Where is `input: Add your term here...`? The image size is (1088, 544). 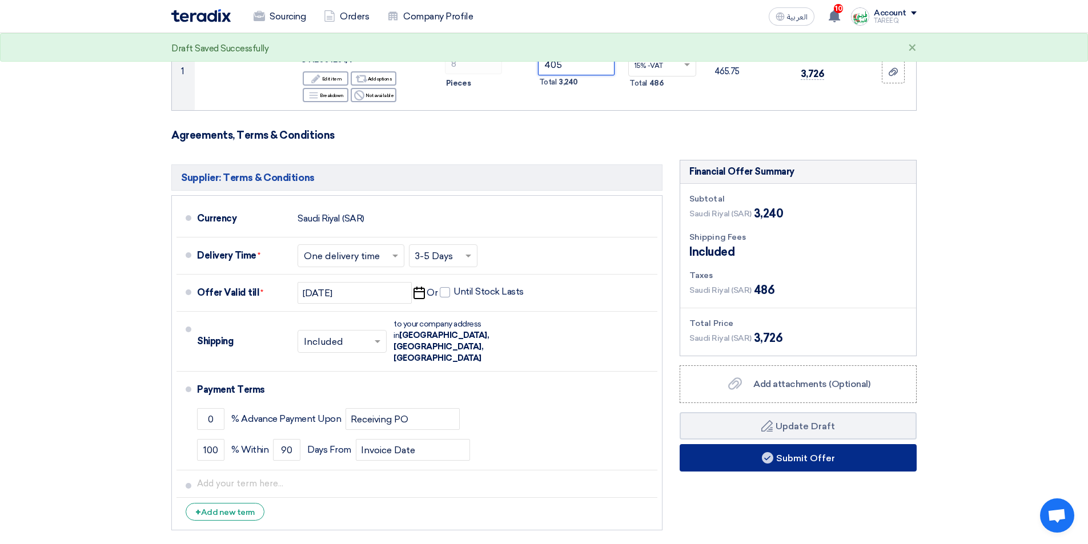 input: Add your term here... is located at coordinates (425, 484).